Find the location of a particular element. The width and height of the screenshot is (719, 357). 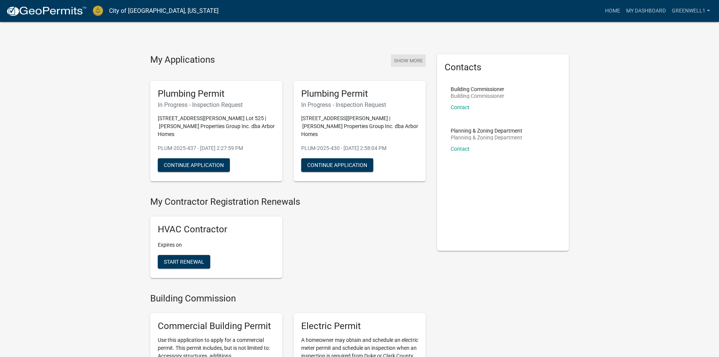

span: Start Renewal is located at coordinates (184, 262).